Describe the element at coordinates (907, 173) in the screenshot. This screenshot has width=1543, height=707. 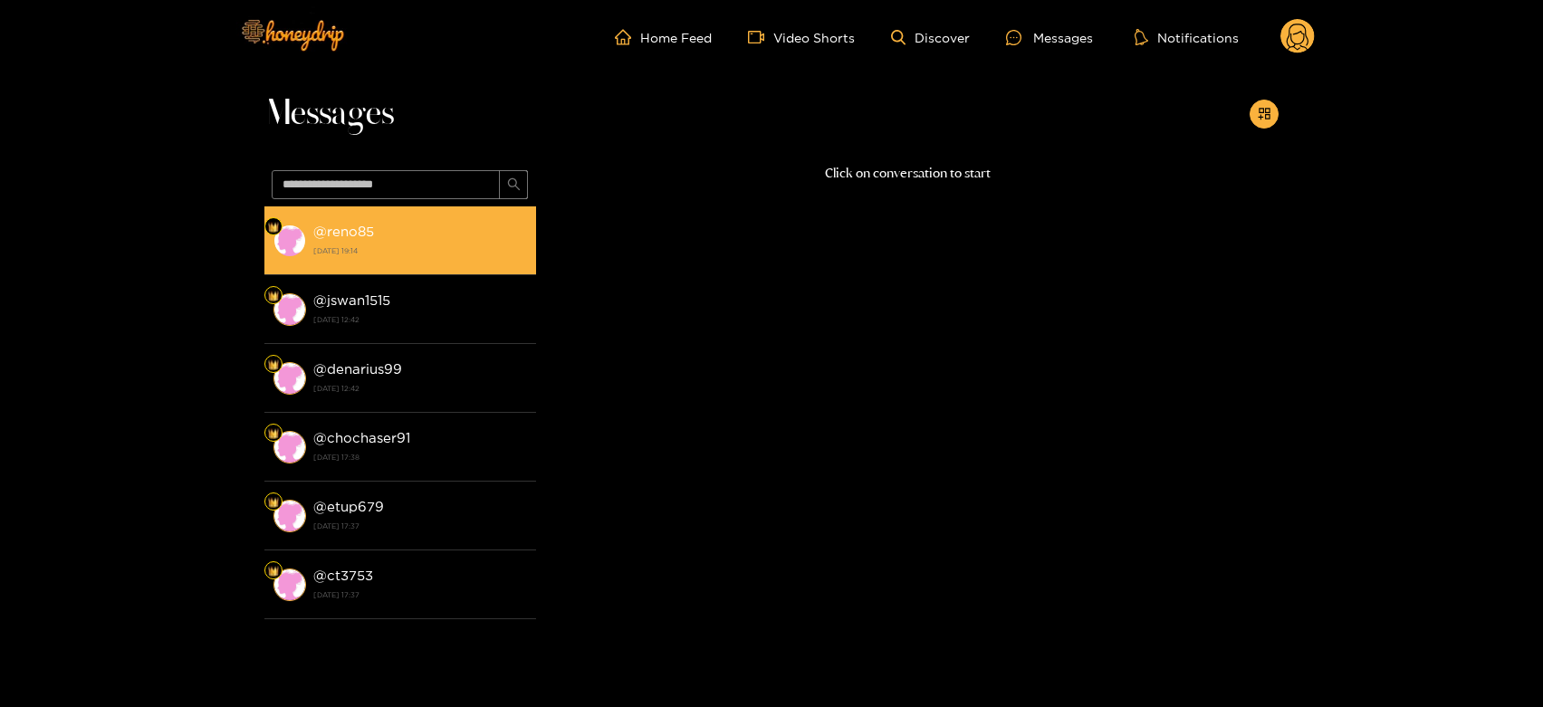
I see `p: Click on conversation to start` at that location.